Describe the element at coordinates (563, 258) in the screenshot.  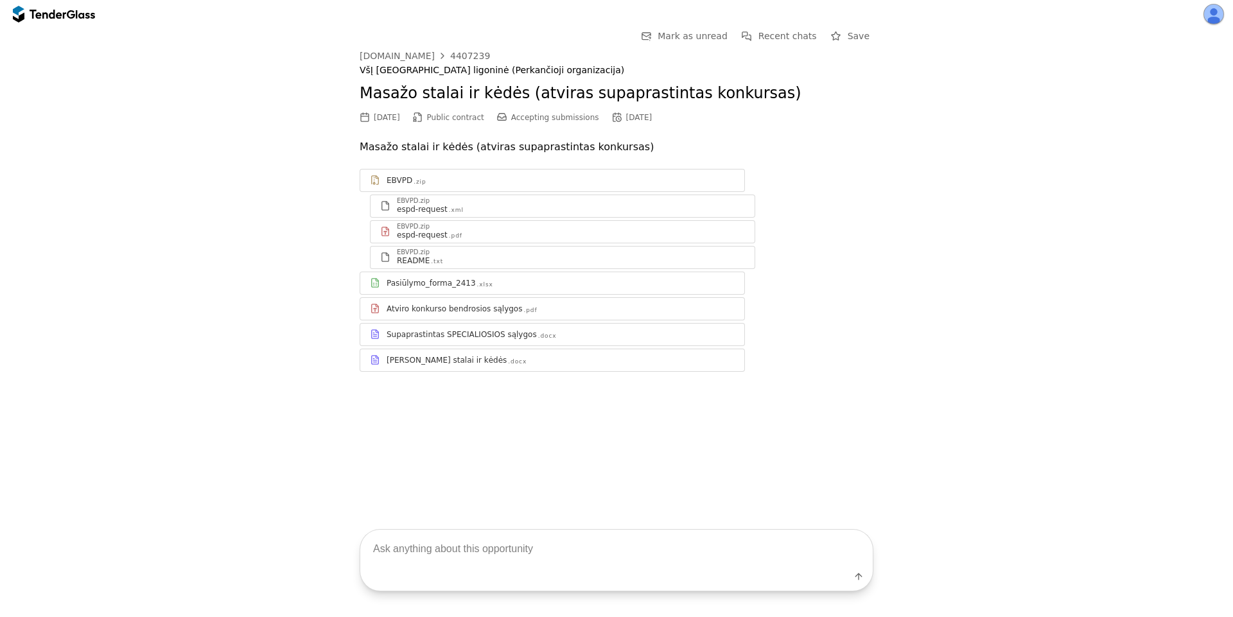
I see `a: EBVPD.zipREADME.txt` at that location.